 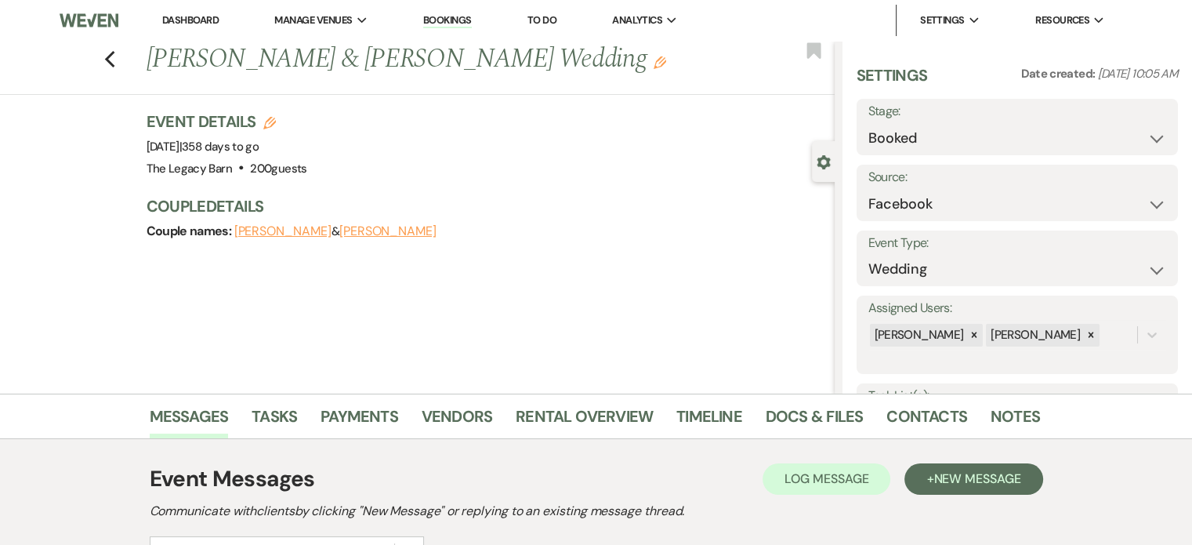 I want to click on span: Couple names:, so click(x=191, y=230).